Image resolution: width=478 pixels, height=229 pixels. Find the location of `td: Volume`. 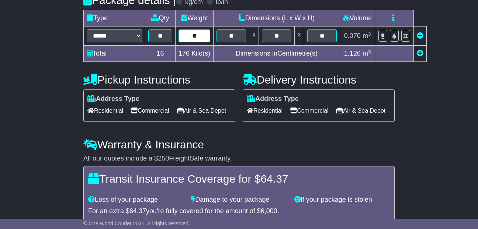

td: Volume is located at coordinates (357, 18).